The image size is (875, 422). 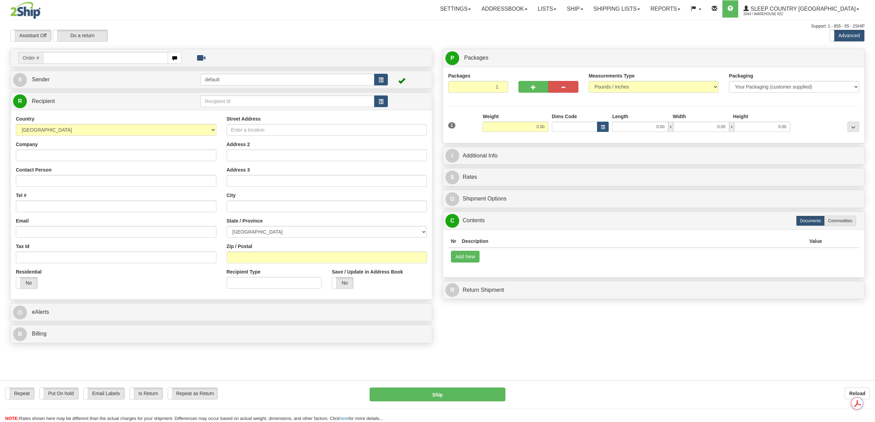 I want to click on span: Packages, so click(x=476, y=58).